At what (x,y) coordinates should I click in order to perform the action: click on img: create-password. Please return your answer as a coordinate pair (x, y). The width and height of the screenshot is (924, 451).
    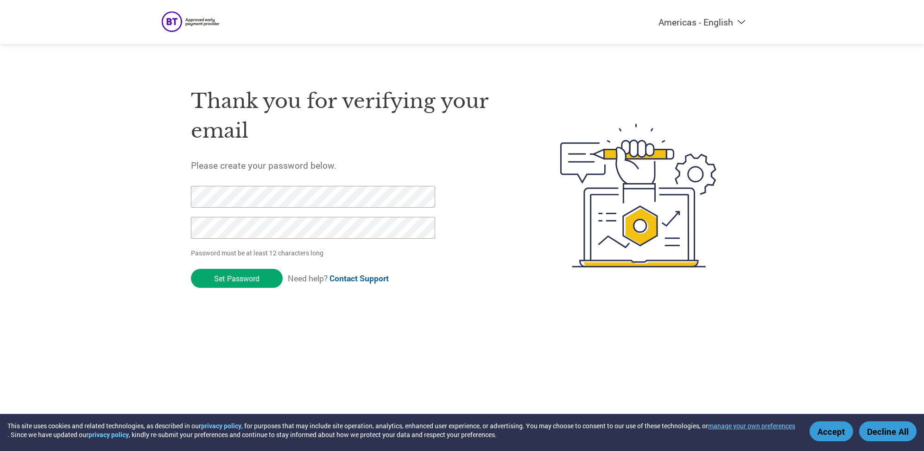
    Looking at the image, I should click on (639, 196).